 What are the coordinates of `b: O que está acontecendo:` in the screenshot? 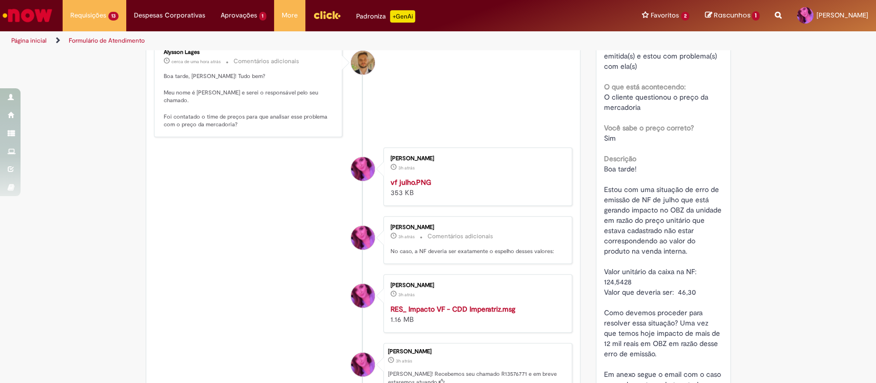 It's located at (644, 87).